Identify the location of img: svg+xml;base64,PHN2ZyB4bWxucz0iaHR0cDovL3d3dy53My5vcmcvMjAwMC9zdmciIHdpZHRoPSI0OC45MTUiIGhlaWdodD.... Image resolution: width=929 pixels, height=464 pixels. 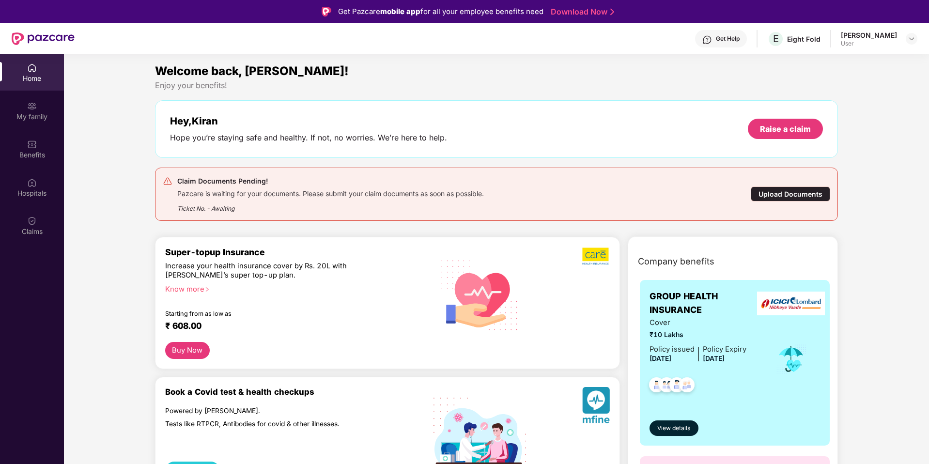
(666, 386).